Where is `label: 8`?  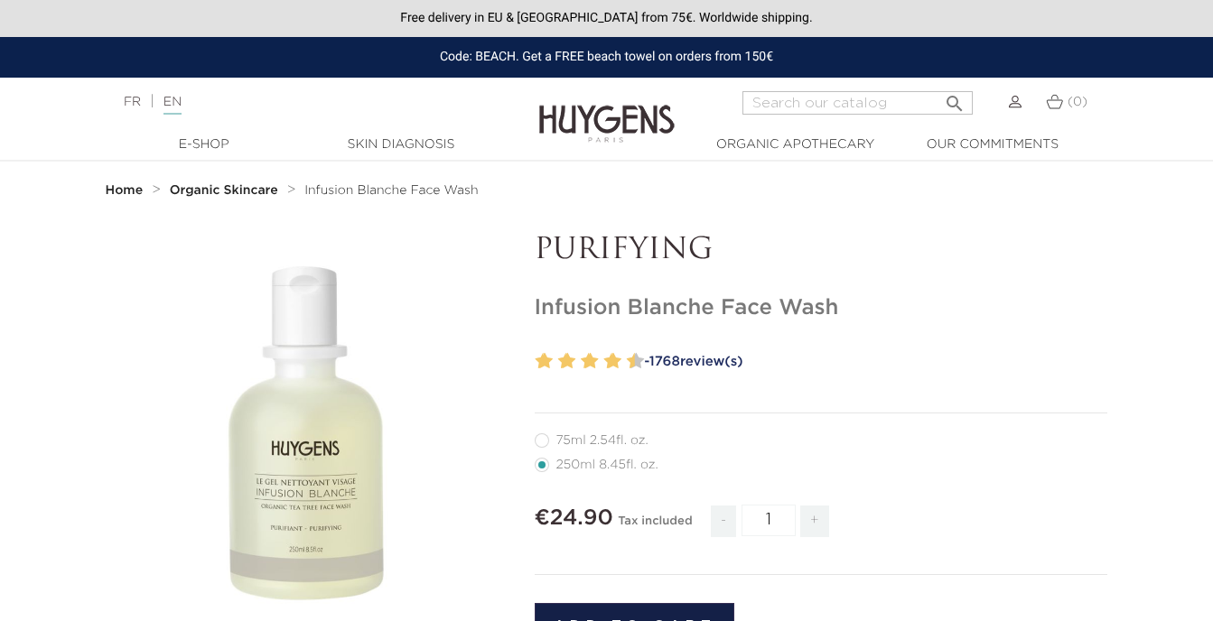
label: 8 is located at coordinates (614, 361).